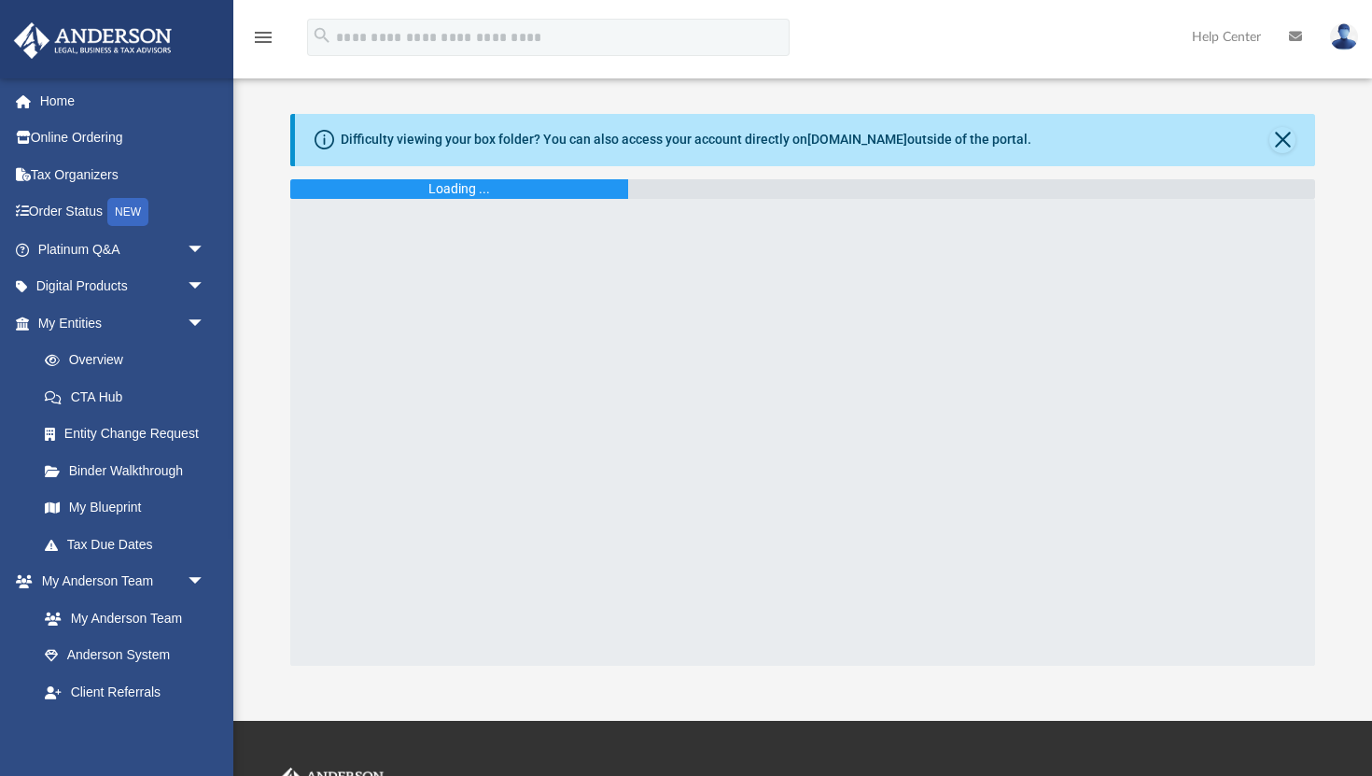  I want to click on a: My Anderson Teamarrow_drop_down, so click(119, 582).